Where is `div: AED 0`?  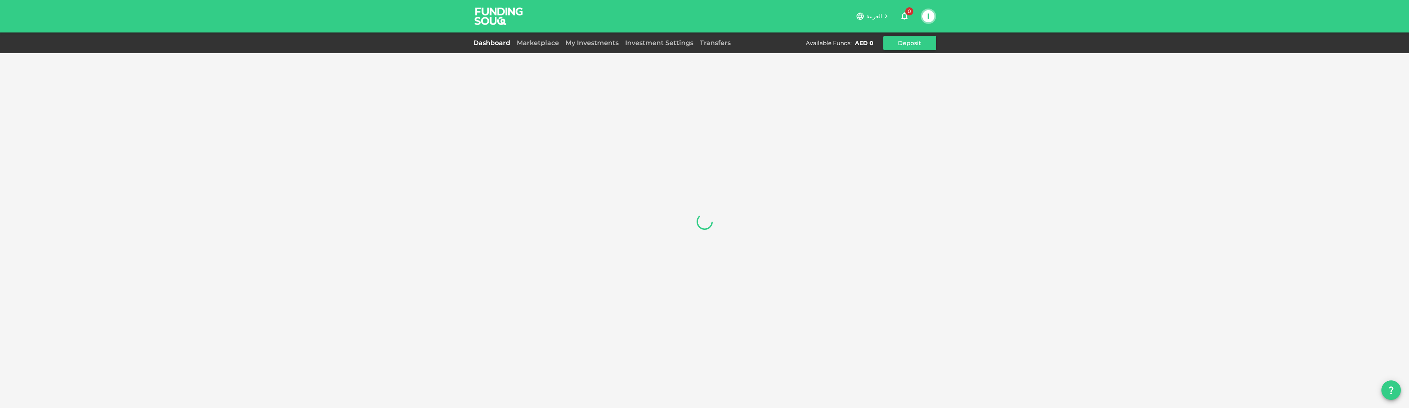 div: AED 0 is located at coordinates (864, 43).